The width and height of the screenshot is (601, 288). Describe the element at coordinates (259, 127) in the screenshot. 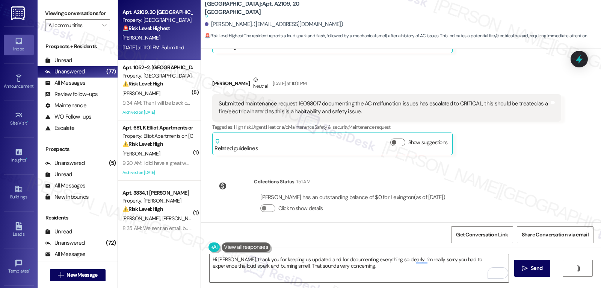

I see `span: Urgent ,` at that location.